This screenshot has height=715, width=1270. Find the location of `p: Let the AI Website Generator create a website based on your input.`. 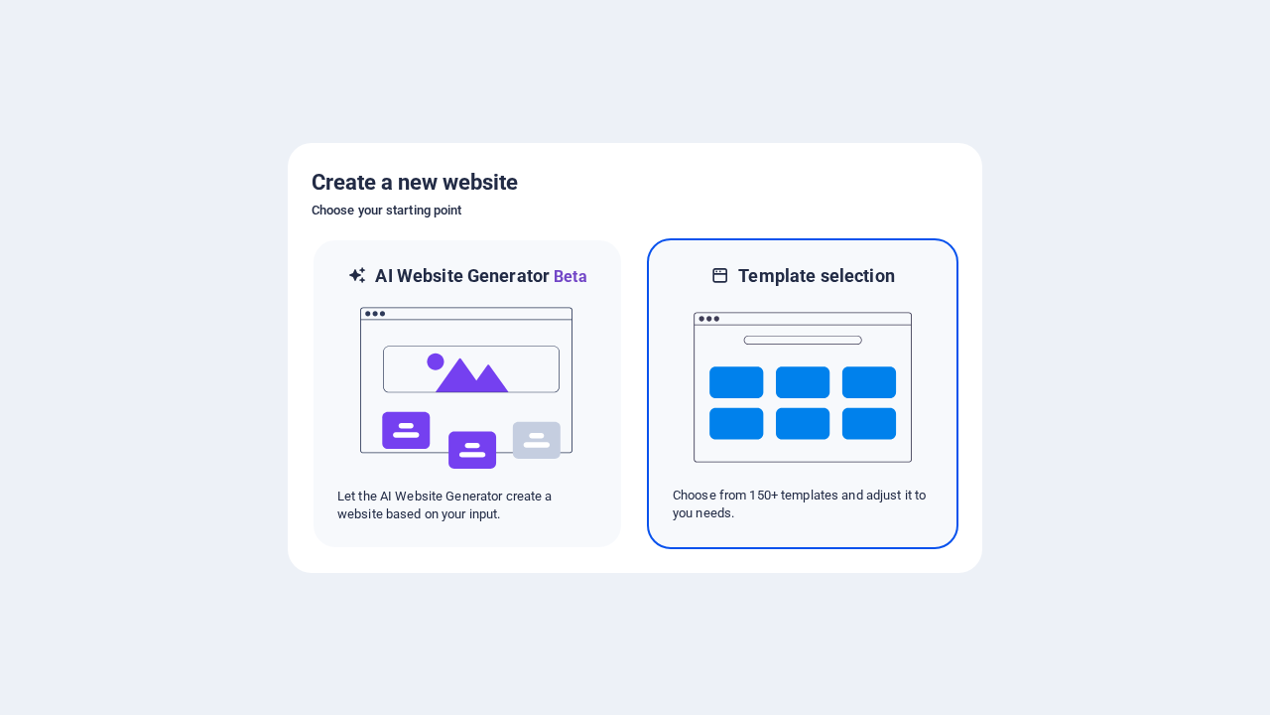

p: Let the AI Website Generator create a website based on your input. is located at coordinates (467, 505).